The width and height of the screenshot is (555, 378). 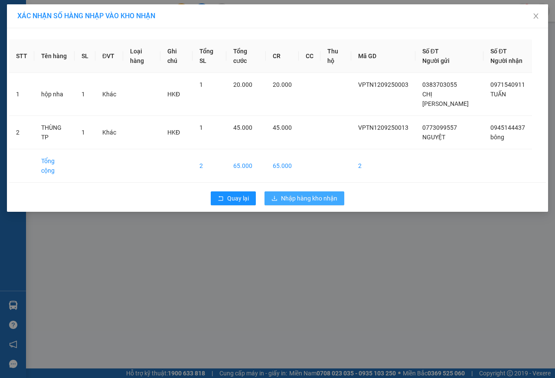 What do you see at coordinates (54, 132) in the screenshot?
I see `td: THÙNG TP` at bounding box center [54, 132].